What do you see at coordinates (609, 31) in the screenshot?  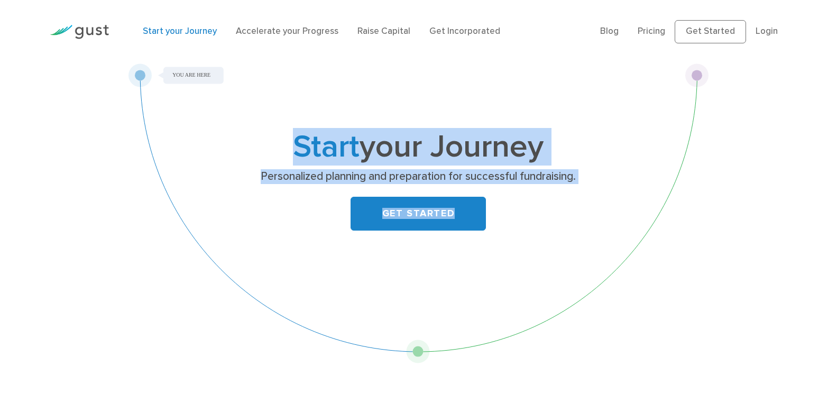 I see `a: Blog` at bounding box center [609, 31].